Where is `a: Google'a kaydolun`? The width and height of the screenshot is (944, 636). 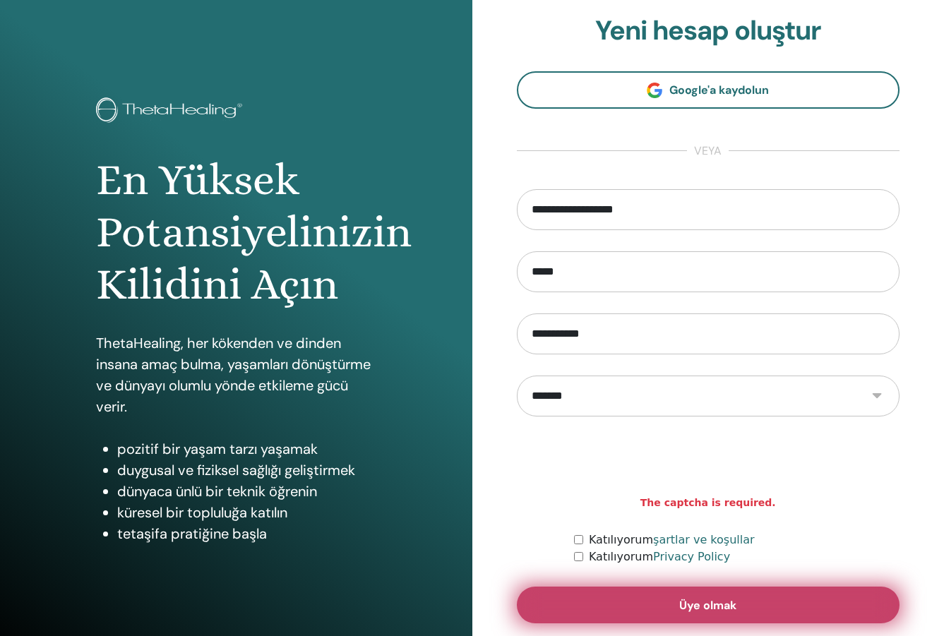 a: Google'a kaydolun is located at coordinates (708, 90).